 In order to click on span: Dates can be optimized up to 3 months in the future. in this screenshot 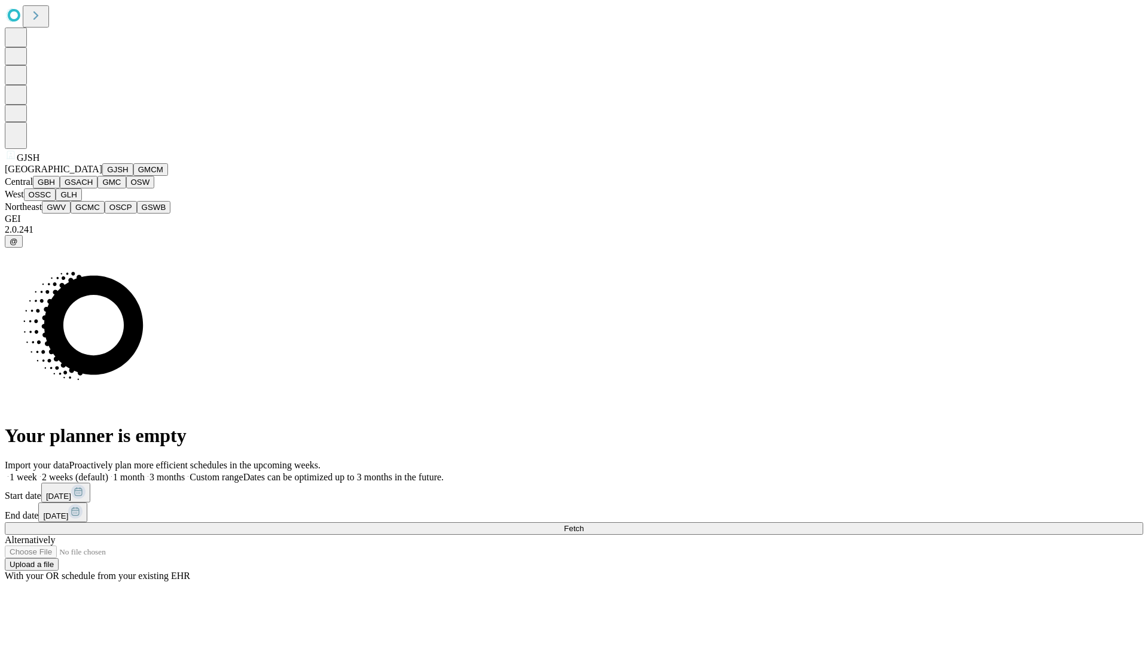, I will do `click(343, 477)`.